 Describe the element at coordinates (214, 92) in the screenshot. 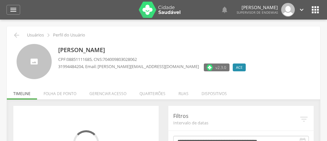

I see `li: Dispositivos` at that location.